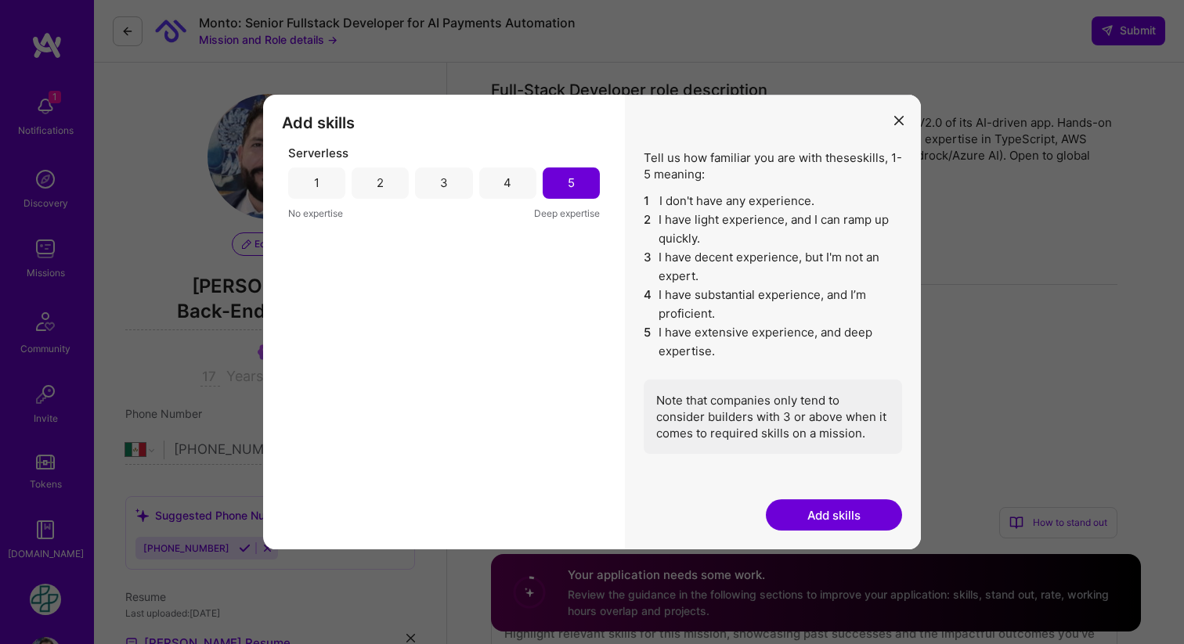  What do you see at coordinates (380, 182) in the screenshot?
I see `div: 2` at bounding box center [380, 182].